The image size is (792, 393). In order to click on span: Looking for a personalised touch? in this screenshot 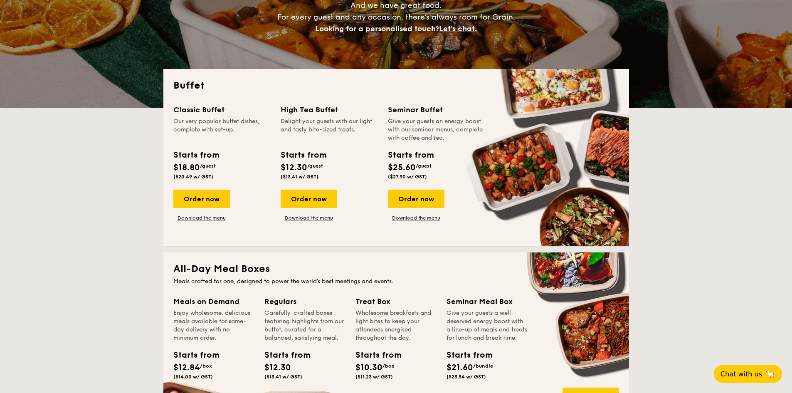, I will do `click(377, 29)`.